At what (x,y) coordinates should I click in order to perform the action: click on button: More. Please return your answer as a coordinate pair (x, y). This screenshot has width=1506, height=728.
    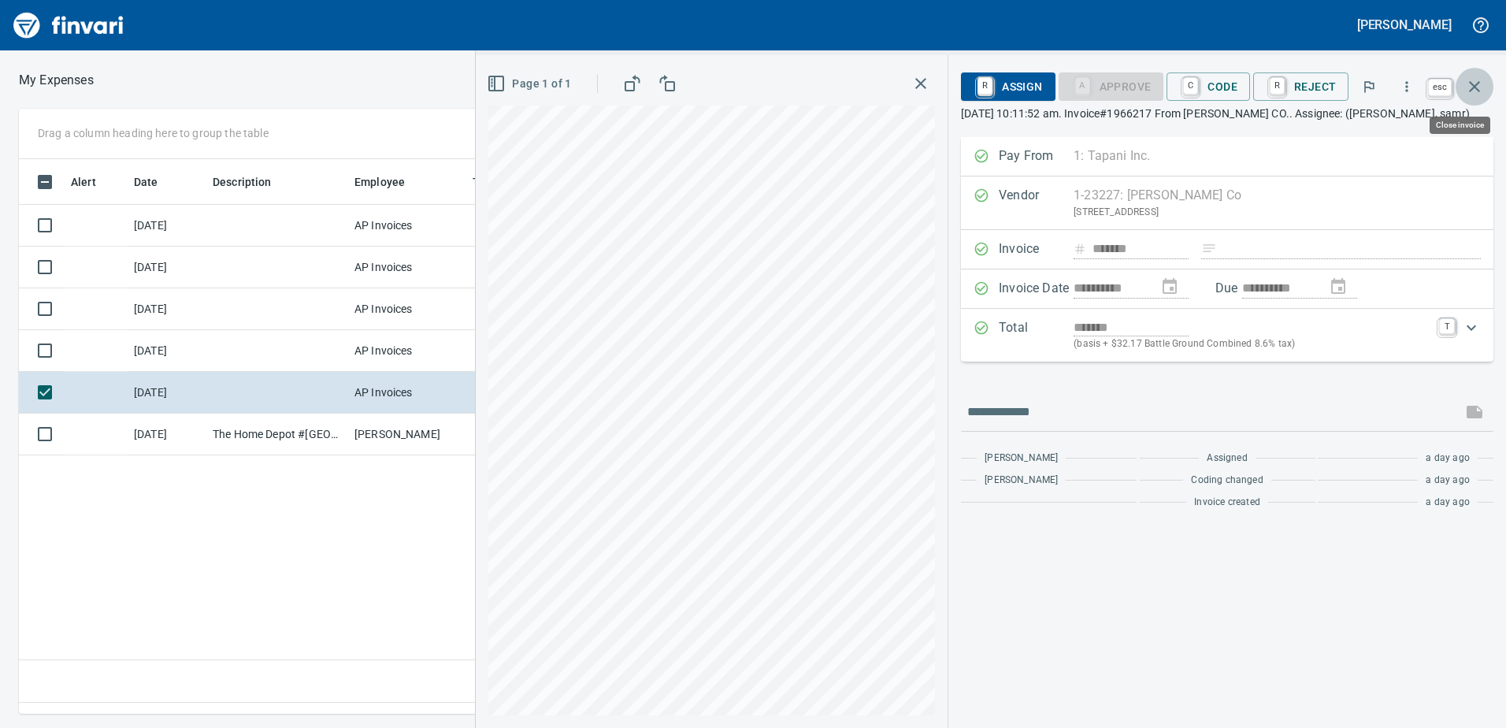
    Looking at the image, I should click on (1407, 87).